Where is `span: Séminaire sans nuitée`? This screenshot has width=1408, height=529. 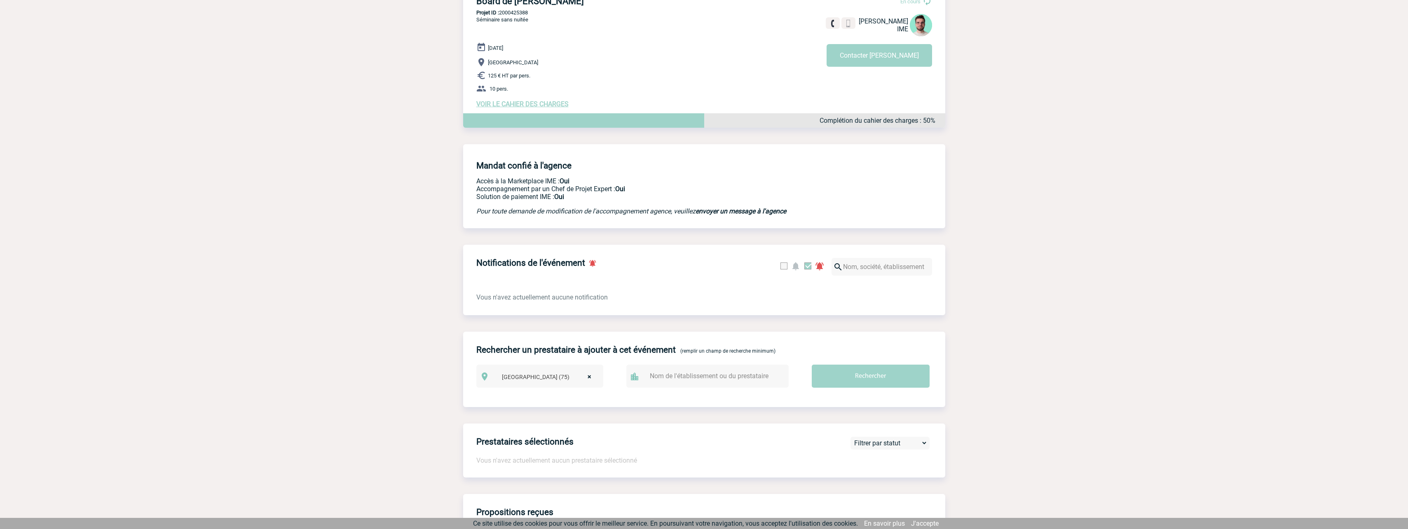
span: Séminaire sans nuitée is located at coordinates (502, 19).